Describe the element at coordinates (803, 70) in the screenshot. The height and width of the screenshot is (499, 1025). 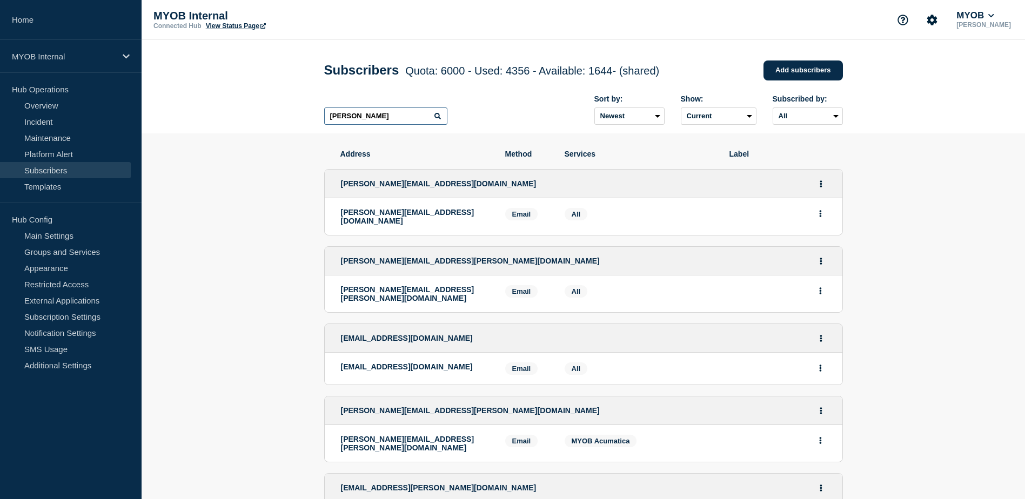
I see `a: Add subscribers` at that location.